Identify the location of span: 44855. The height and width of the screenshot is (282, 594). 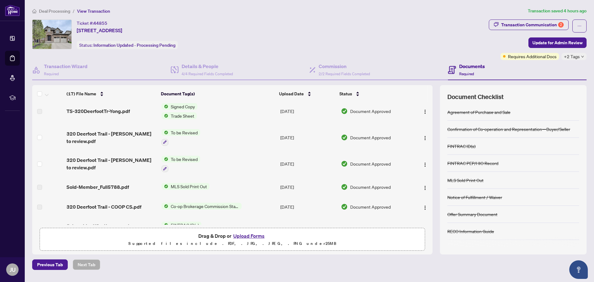
(100, 23).